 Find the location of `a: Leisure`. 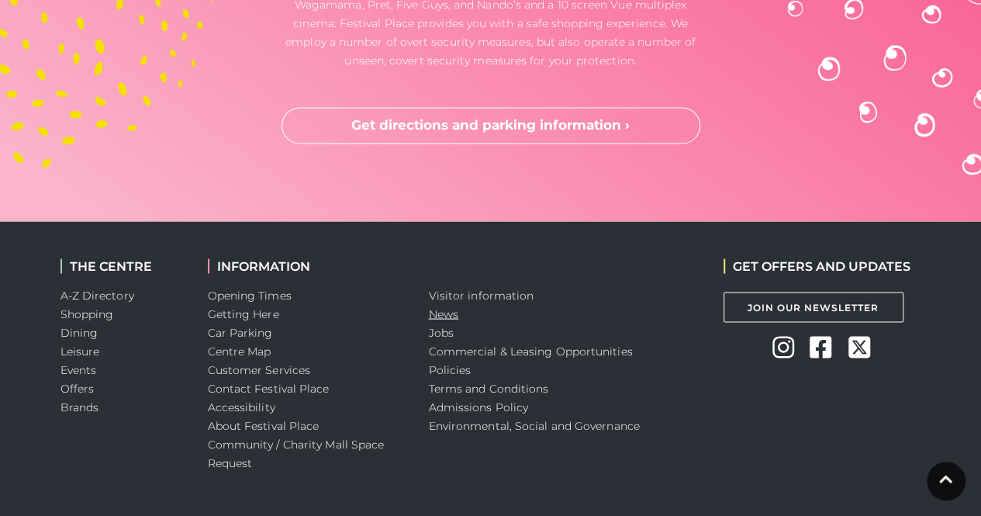

a: Leisure is located at coordinates (80, 351).